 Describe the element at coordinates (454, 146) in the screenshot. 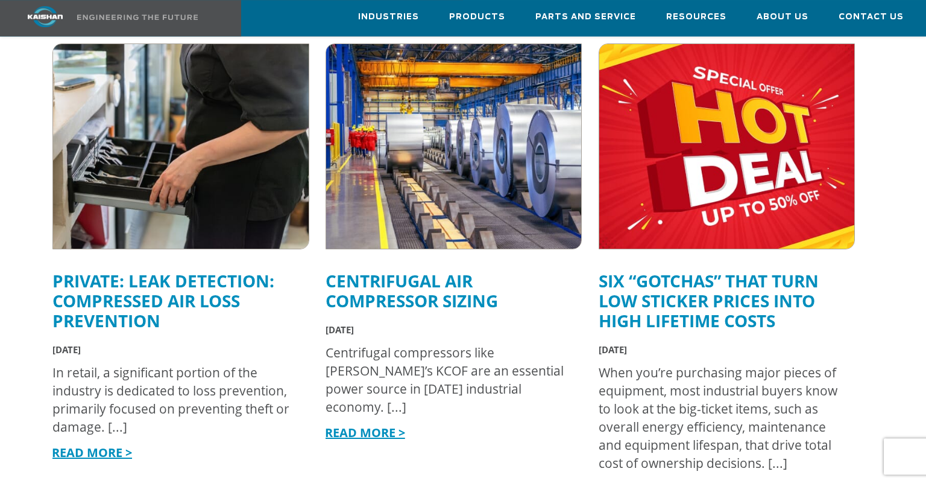

I see `img: The steel industry needs centrifugals` at that location.